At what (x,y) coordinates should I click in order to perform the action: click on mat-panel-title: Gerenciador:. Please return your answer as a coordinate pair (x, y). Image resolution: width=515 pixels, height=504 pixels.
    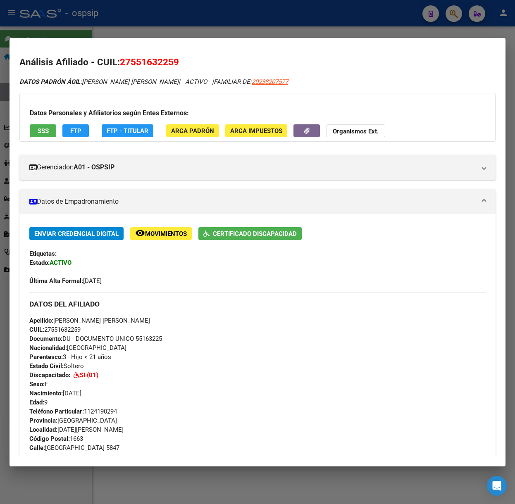
    Looking at the image, I should click on (253, 167).